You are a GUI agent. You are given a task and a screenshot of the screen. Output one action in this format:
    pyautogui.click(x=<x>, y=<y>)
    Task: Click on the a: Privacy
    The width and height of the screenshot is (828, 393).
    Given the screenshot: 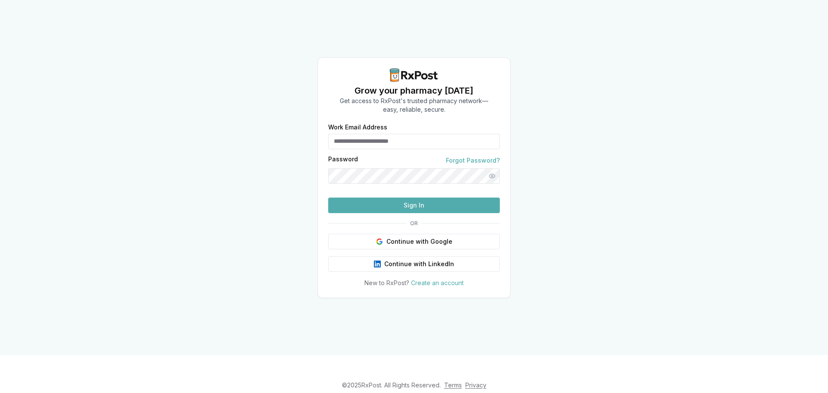 What is the action you would take?
    pyautogui.click(x=476, y=385)
    